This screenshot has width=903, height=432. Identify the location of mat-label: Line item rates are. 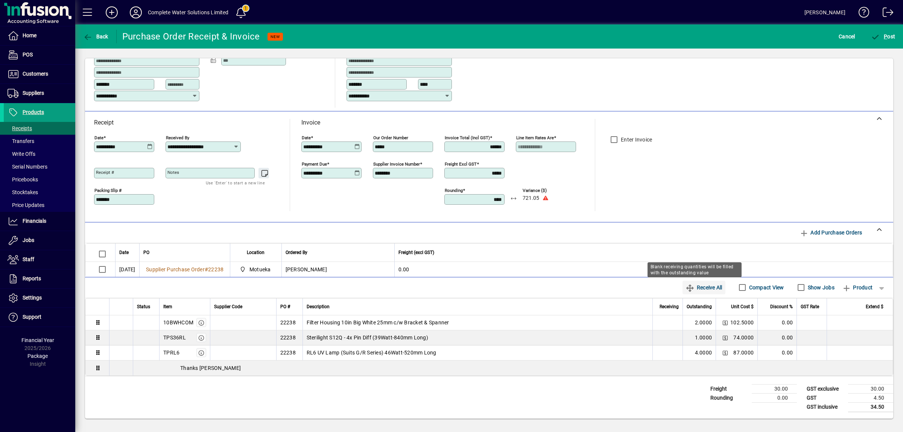
(535, 138).